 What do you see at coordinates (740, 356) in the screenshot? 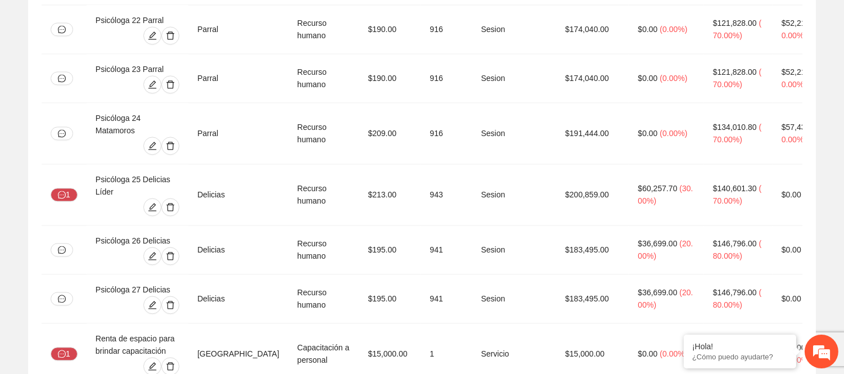
I see `p: ¿Cómo puedo ayudarte?` at bounding box center [740, 356].